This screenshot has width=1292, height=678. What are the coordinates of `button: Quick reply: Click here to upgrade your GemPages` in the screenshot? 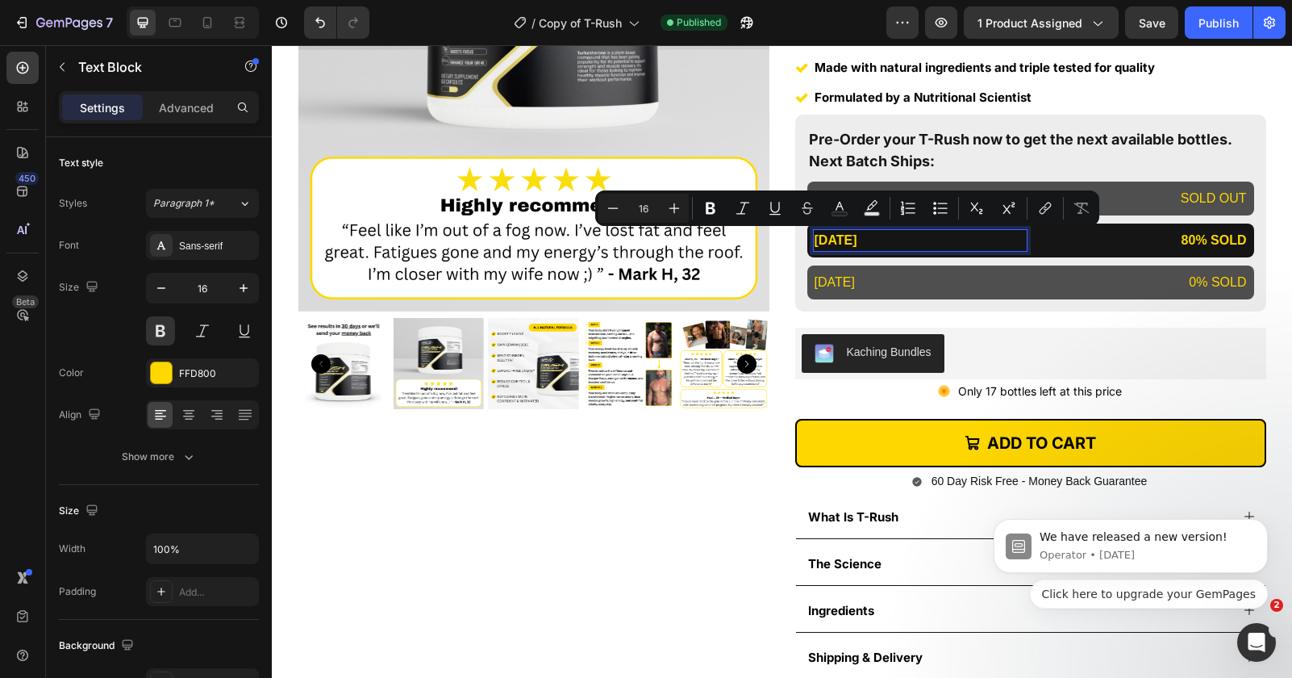 It's located at (179, 128).